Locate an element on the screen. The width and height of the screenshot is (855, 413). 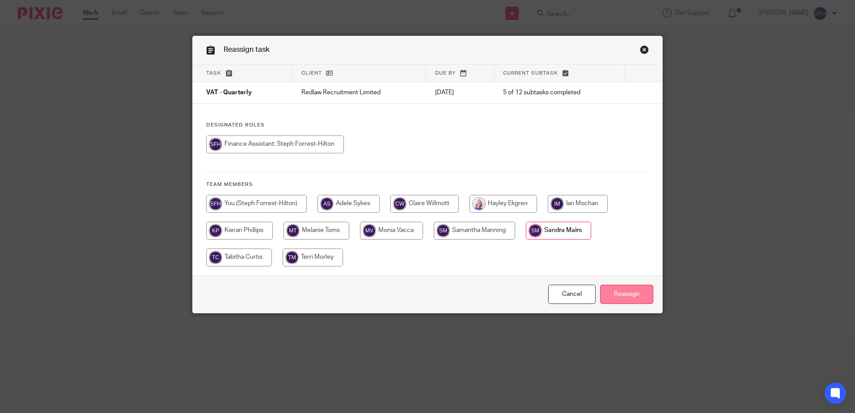
h4: Team members is located at coordinates (428, 185).